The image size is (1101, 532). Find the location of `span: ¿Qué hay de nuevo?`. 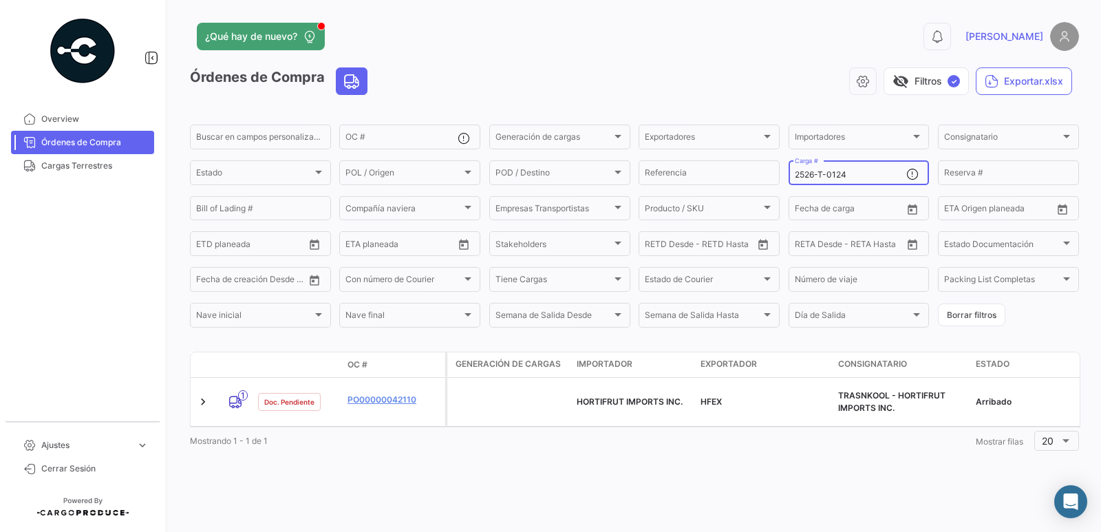

span: ¿Qué hay de nuevo? is located at coordinates (251, 36).